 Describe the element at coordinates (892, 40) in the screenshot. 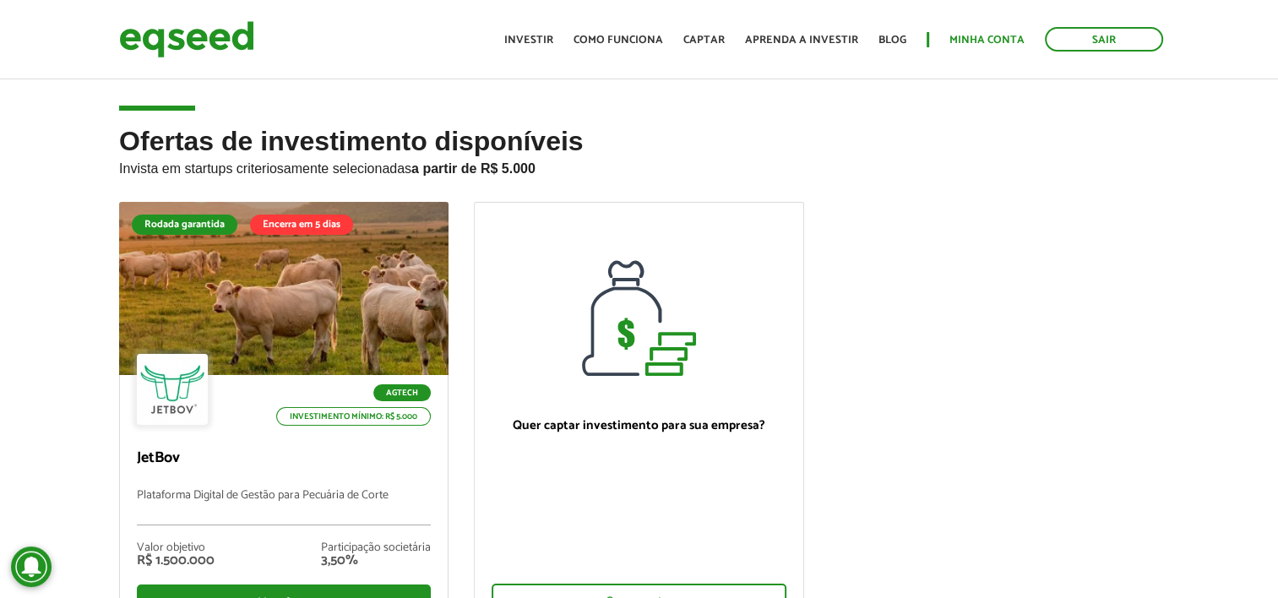

I see `a: Blog` at that location.